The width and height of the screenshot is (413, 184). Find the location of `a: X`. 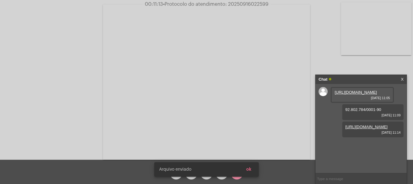

a: X is located at coordinates (402, 80).